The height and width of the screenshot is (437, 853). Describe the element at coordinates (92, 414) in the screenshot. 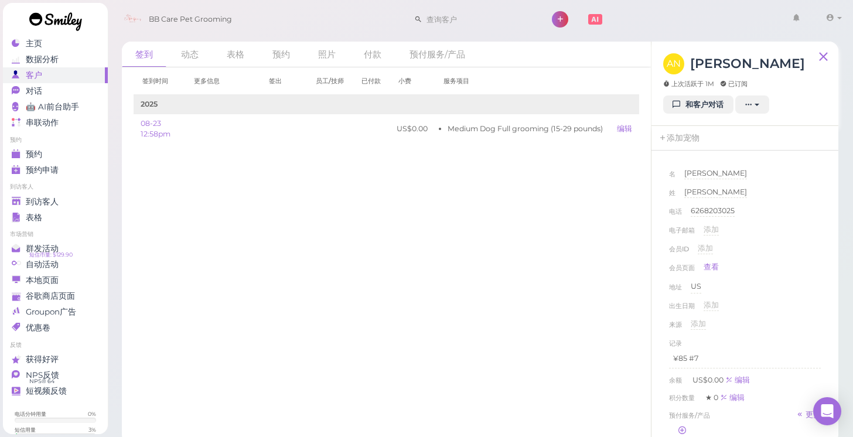

I see `div: 0 %` at that location.